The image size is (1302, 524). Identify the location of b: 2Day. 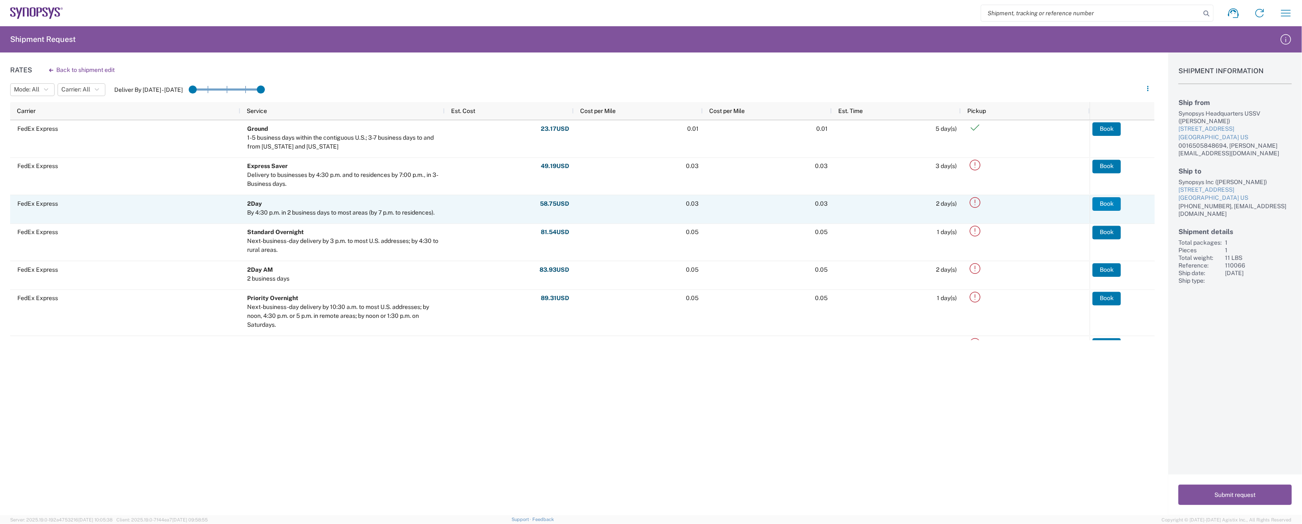
(255, 203).